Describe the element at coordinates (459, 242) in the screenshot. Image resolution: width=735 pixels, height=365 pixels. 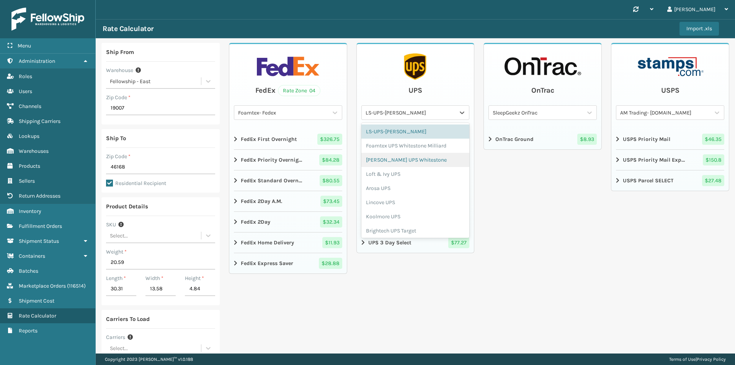
I see `span: $ 77.27` at that location.